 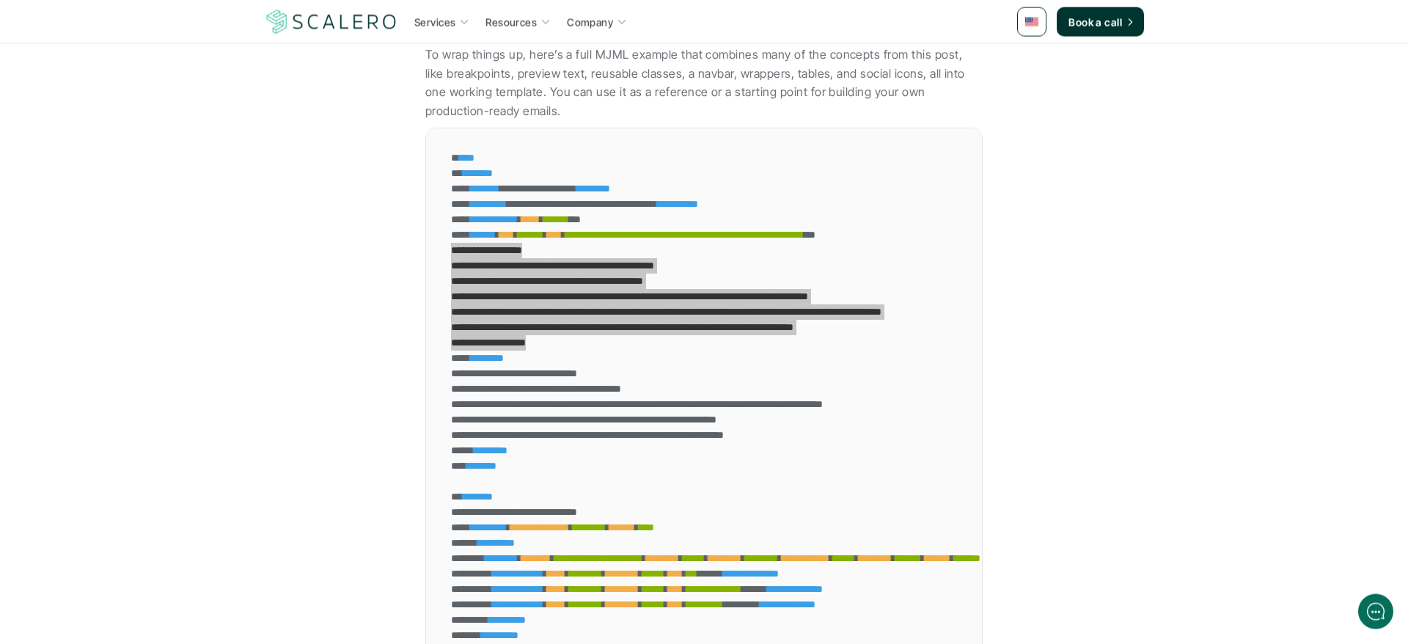 What do you see at coordinates (511, 22) in the screenshot?
I see `p: Resources` at bounding box center [511, 22].